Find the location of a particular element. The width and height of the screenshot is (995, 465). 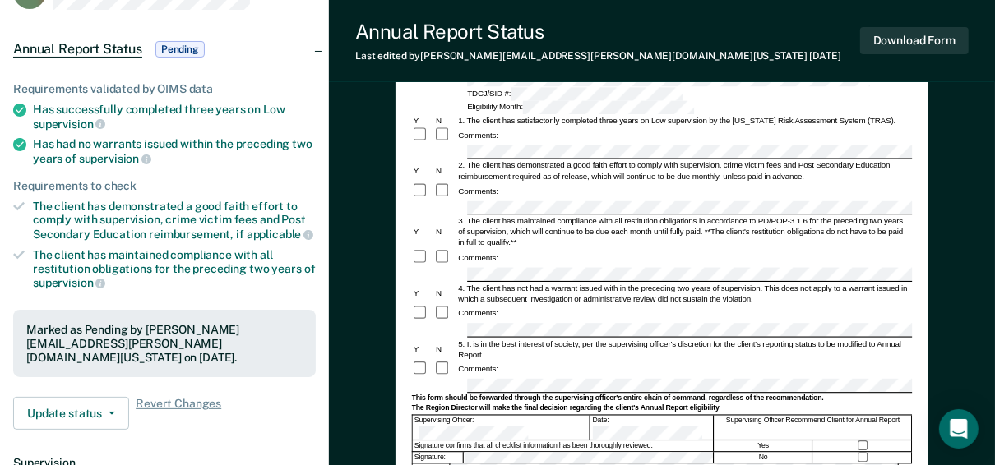

div: 4. The client has not had a warrant issued with in the preceding two years of supervision. This d... is located at coordinates (684, 293).